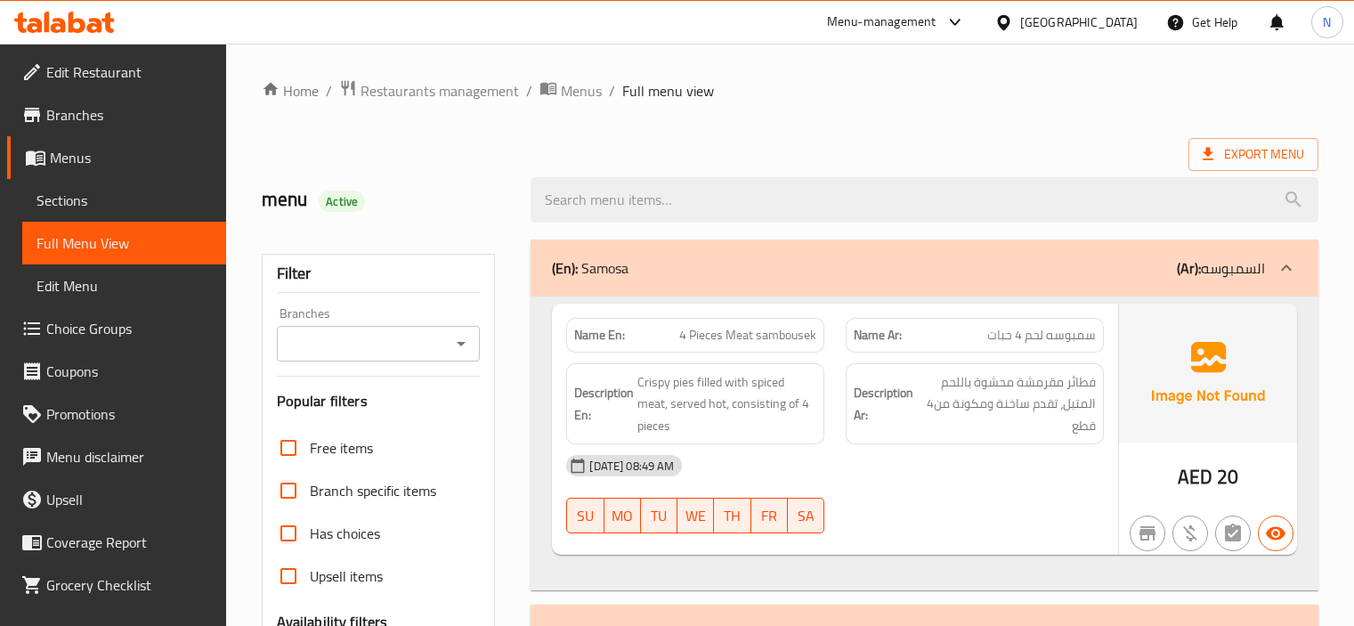  Describe the element at coordinates (117, 72) in the screenshot. I see `a: Edit Restaurant` at that location.